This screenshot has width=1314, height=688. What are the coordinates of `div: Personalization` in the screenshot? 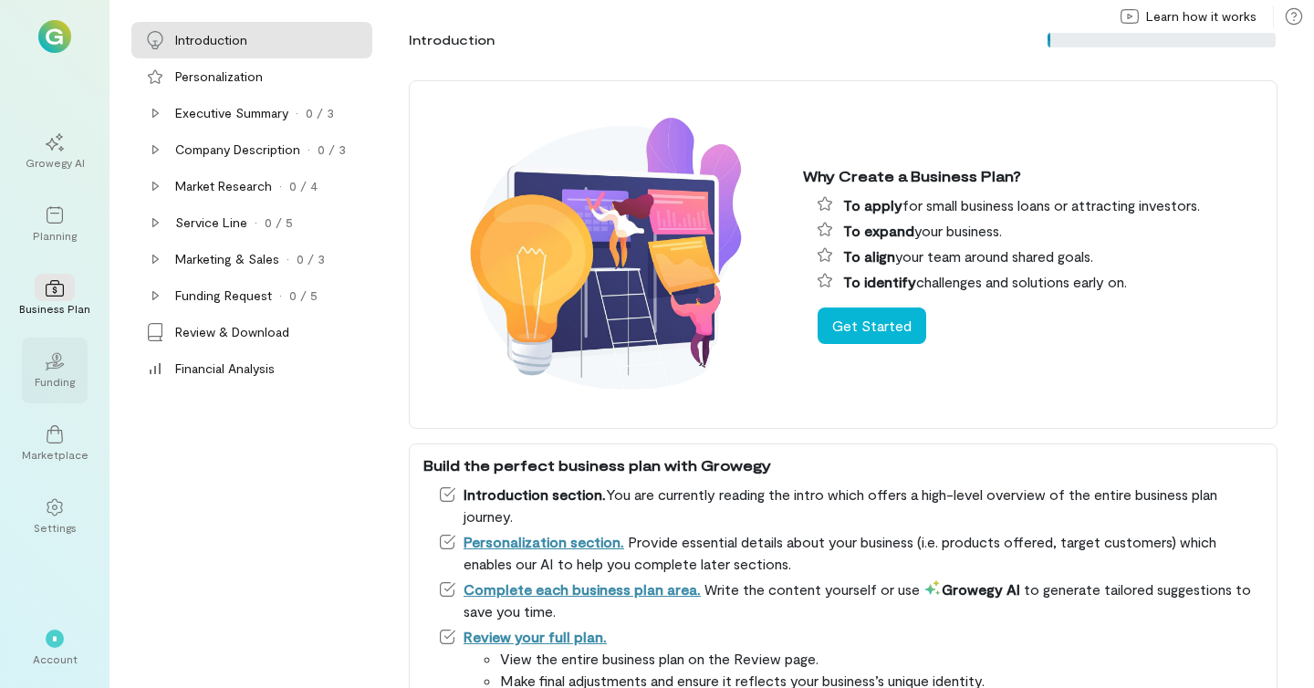 It's located at (219, 77).